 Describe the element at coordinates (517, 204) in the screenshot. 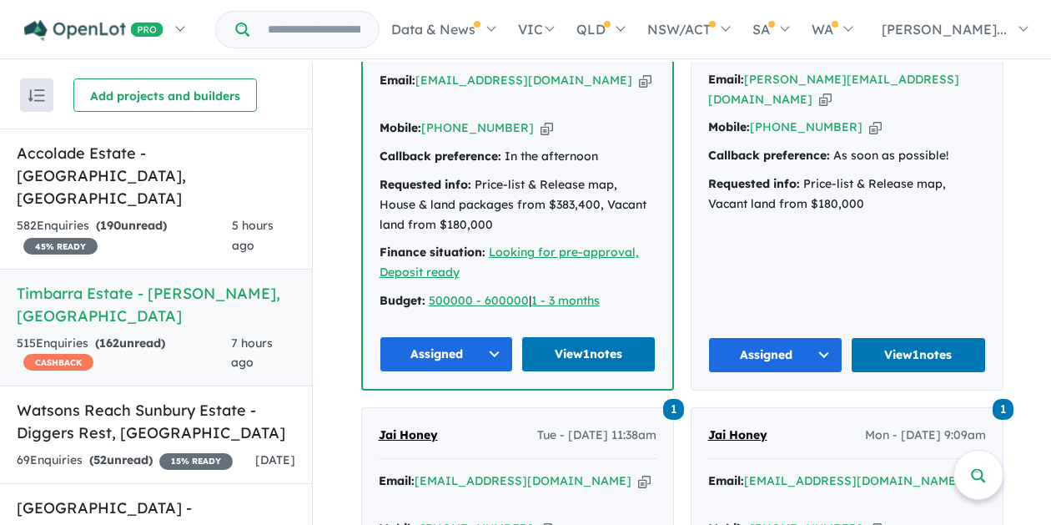

I see `div: Price-list & Release map, House & land packages from $383,400, Vacant land from $180,000` at that location.